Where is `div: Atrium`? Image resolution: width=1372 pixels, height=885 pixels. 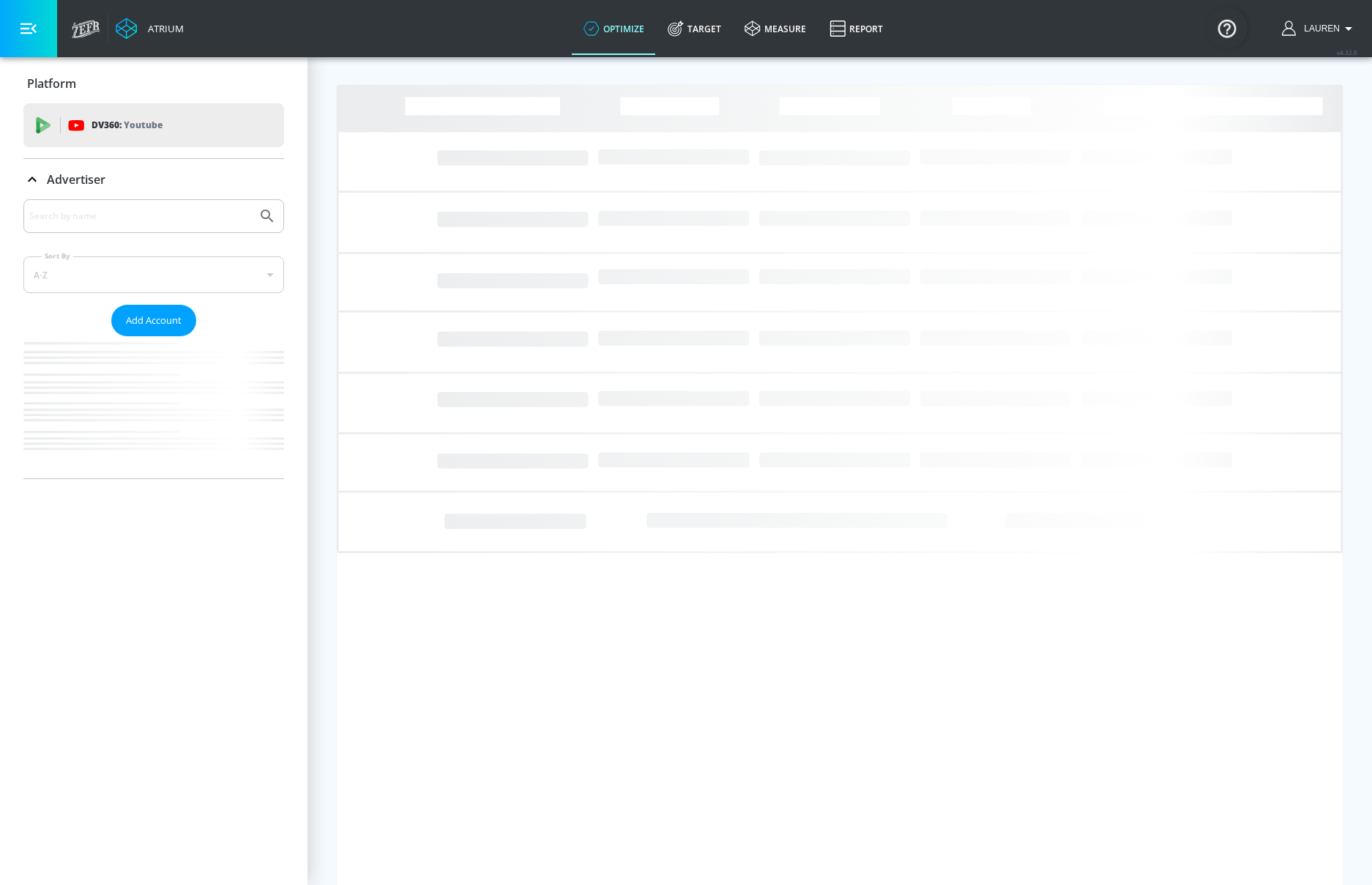 div: Atrium is located at coordinates (162, 28).